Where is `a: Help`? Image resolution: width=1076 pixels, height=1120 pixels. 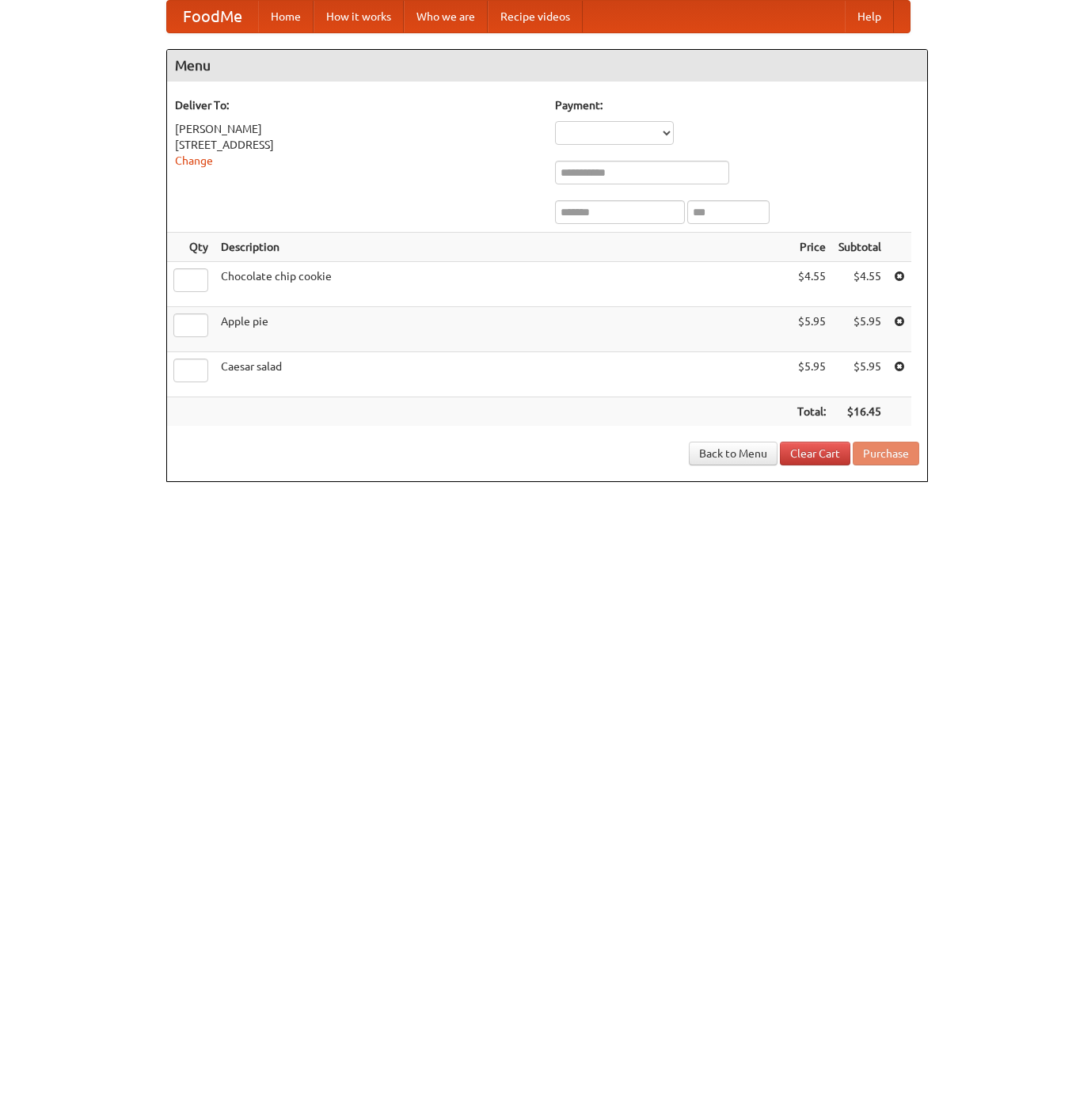 a: Help is located at coordinates (869, 17).